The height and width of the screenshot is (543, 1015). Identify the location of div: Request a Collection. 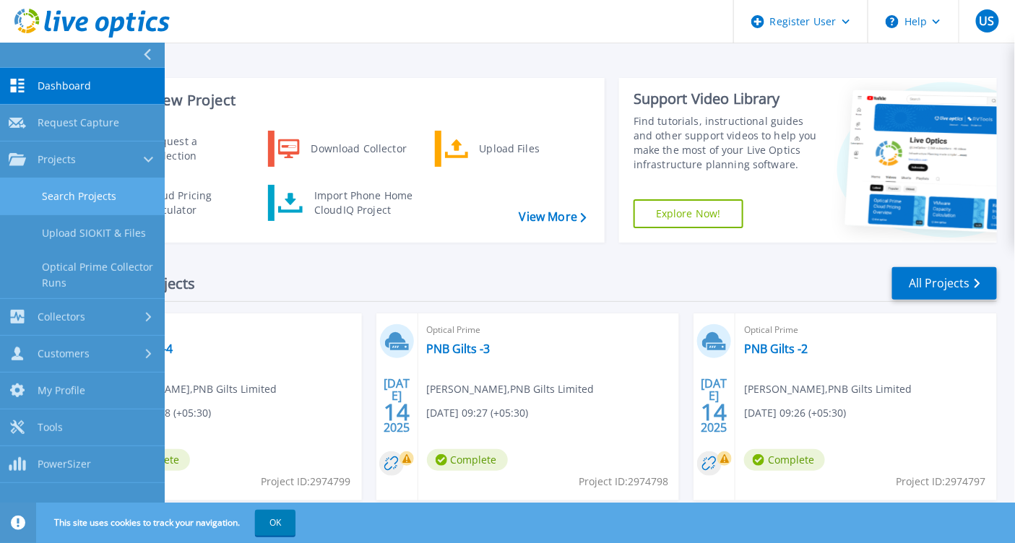
(194, 149).